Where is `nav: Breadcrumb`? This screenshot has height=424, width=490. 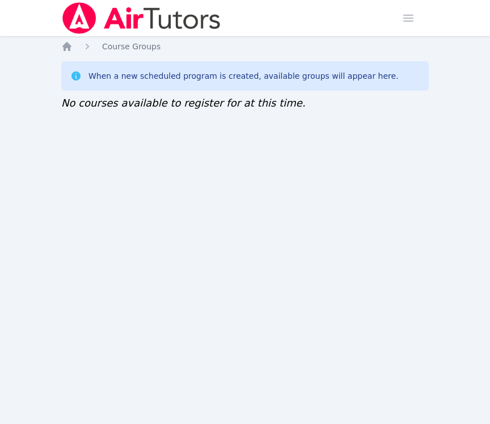 nav: Breadcrumb is located at coordinates (245, 46).